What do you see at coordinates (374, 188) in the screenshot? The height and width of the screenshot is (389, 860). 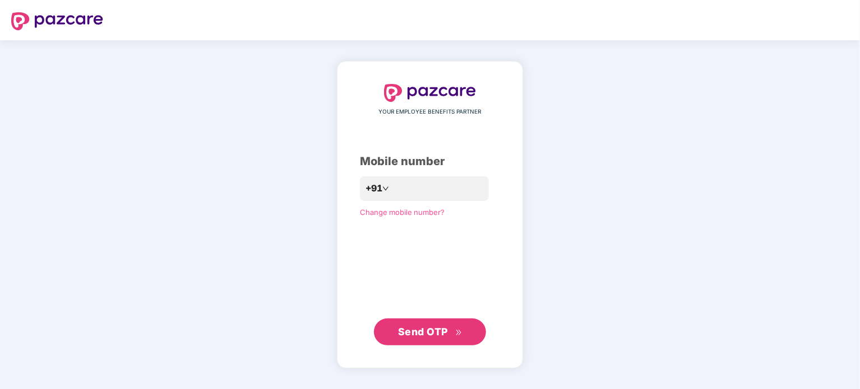 I see `span: +91` at bounding box center [374, 188].